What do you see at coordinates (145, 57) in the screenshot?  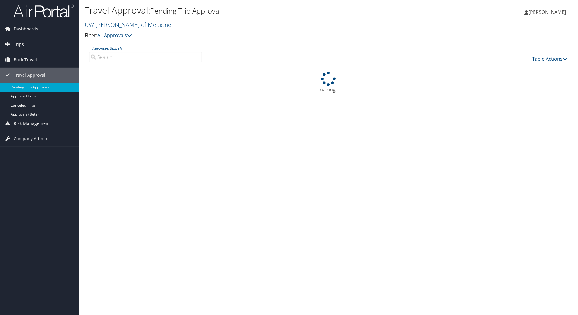 I see `input: Advanced Search` at bounding box center [145, 57].